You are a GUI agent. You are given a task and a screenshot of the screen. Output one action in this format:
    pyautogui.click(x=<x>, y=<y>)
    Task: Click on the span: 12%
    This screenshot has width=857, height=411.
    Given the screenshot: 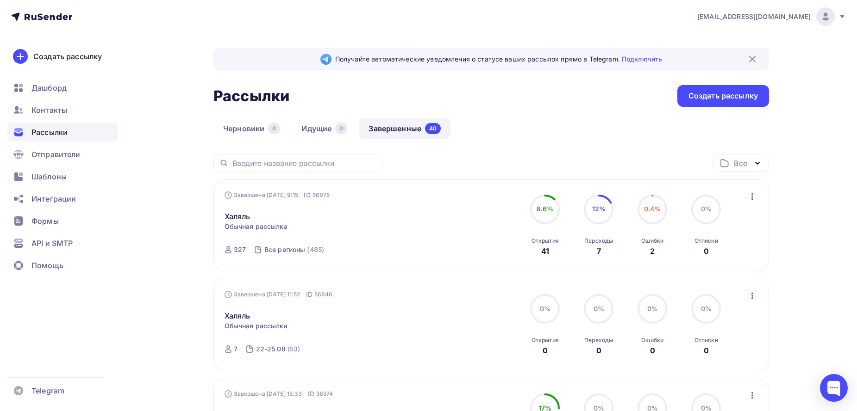 What is the action you would take?
    pyautogui.click(x=598, y=209)
    